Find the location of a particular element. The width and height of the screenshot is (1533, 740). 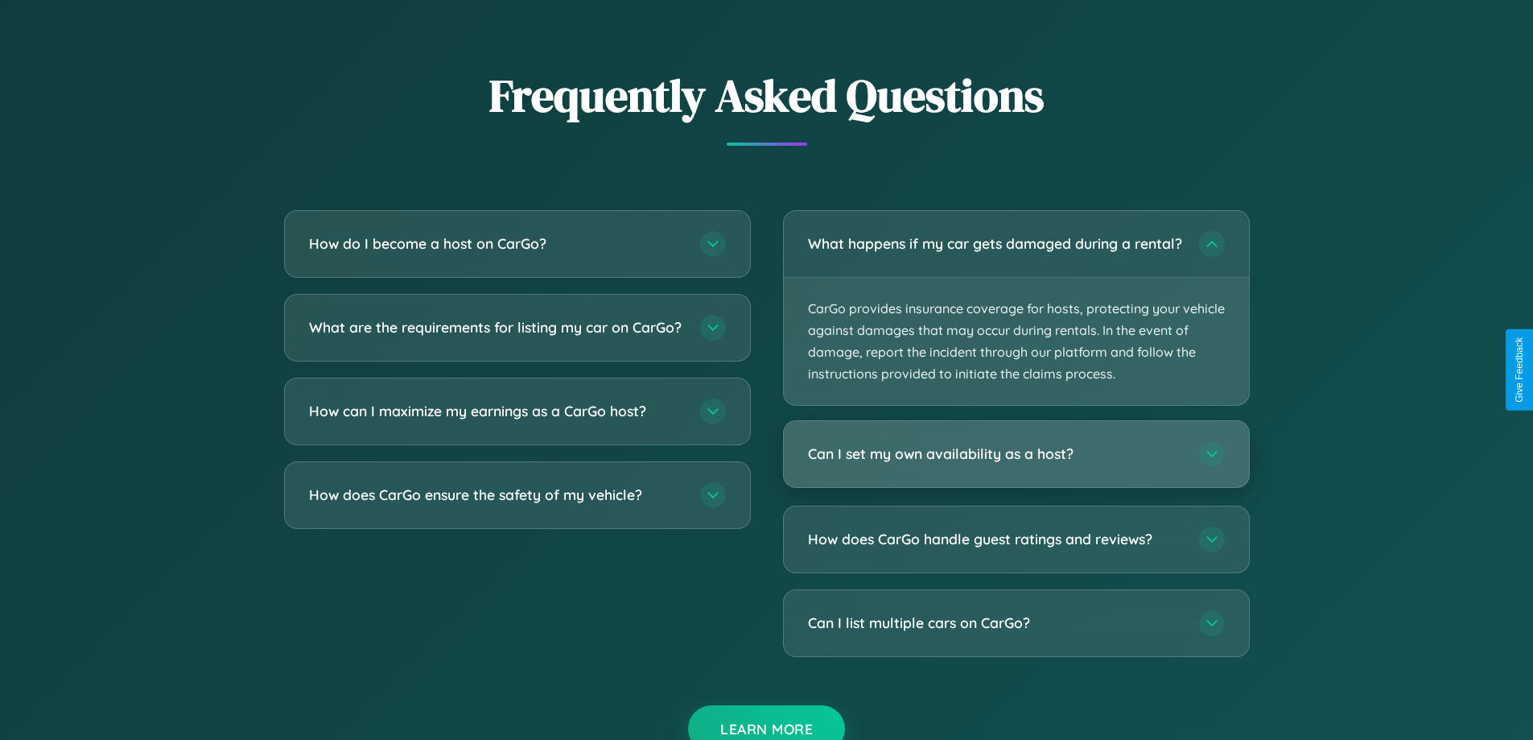

p: CarGo provides insurance coverage for hosts, protecting your vehicle against damages that may occ... is located at coordinates (1016, 341).